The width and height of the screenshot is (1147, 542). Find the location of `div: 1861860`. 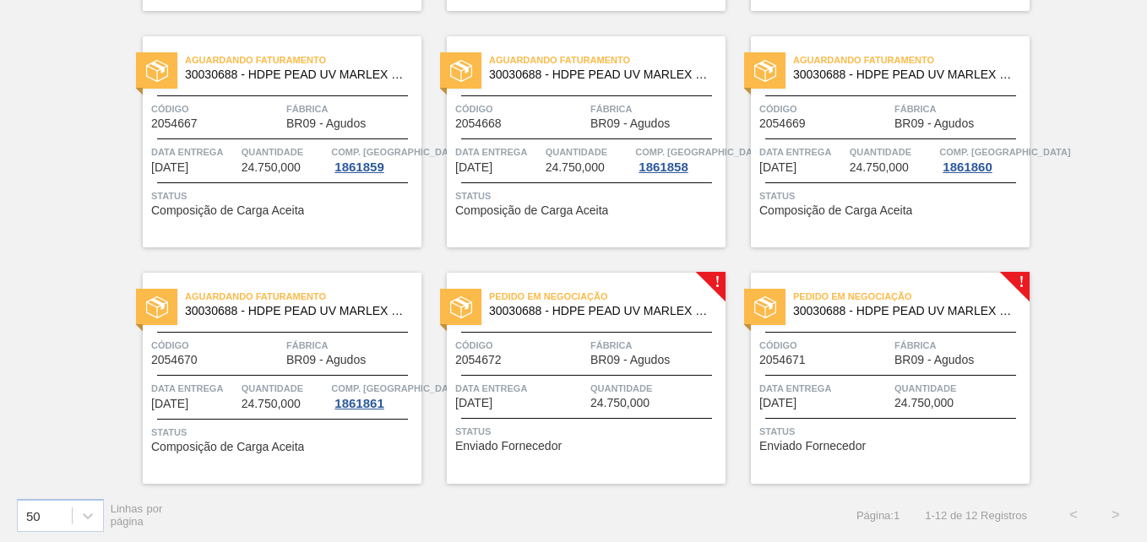

div: 1861860 is located at coordinates (967, 167).